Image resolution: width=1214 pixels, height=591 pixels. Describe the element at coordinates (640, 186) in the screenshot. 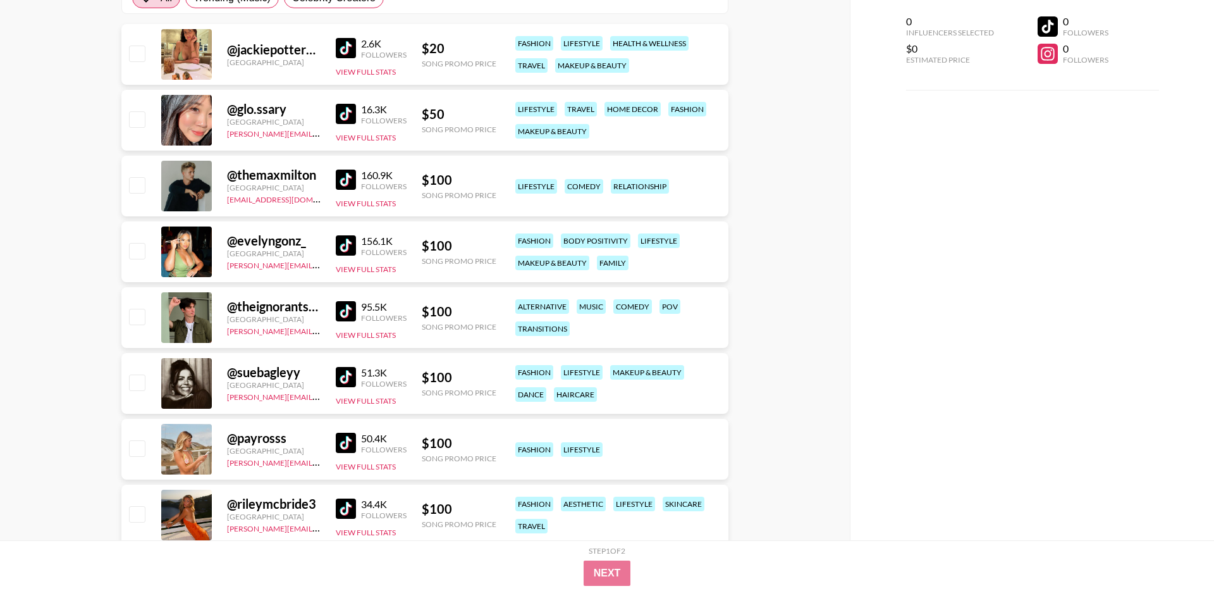

I see `div: relationship` at that location.